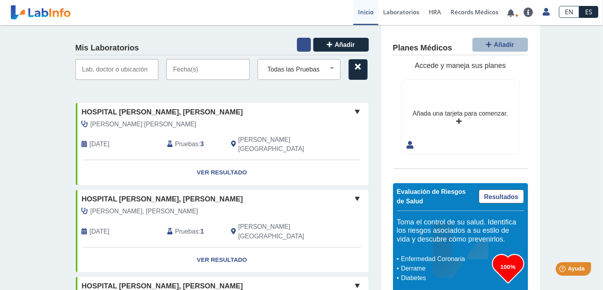 The image size is (603, 290). I want to click on span: Evaluación de Riesgos de Salud, so click(432, 196).